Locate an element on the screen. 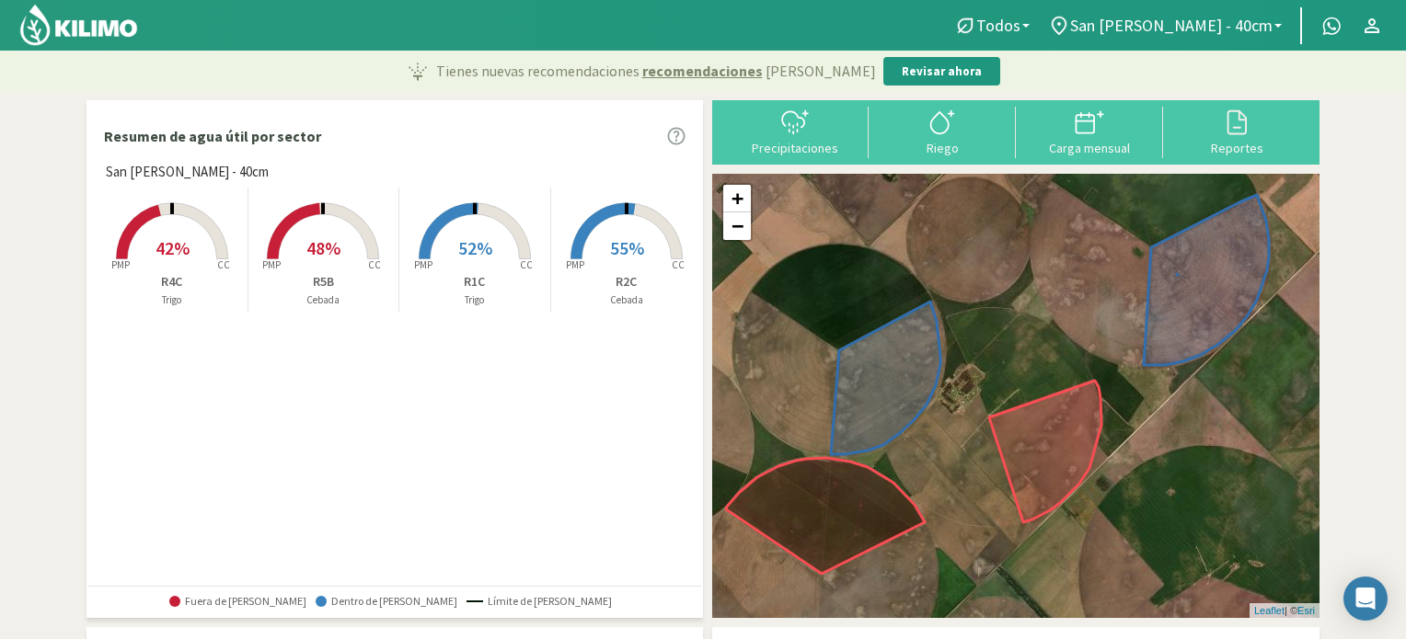 The height and width of the screenshot is (639, 1406). p: R4C is located at coordinates (172, 282).